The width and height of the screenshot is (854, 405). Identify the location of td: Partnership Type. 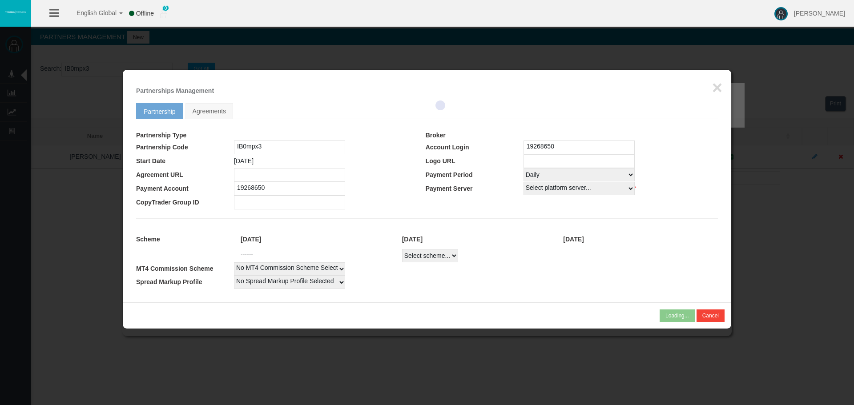
(185, 135).